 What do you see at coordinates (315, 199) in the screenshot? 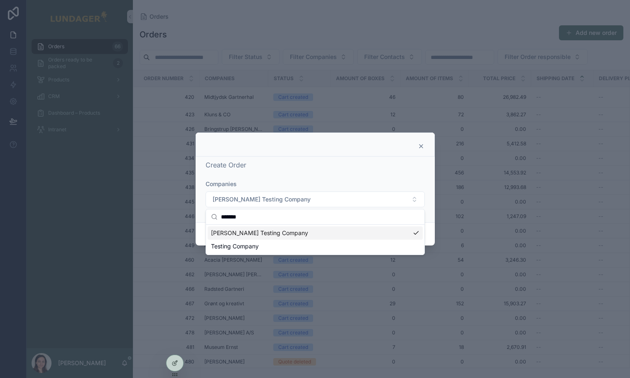
I see `button: Select Button` at bounding box center [315, 199].